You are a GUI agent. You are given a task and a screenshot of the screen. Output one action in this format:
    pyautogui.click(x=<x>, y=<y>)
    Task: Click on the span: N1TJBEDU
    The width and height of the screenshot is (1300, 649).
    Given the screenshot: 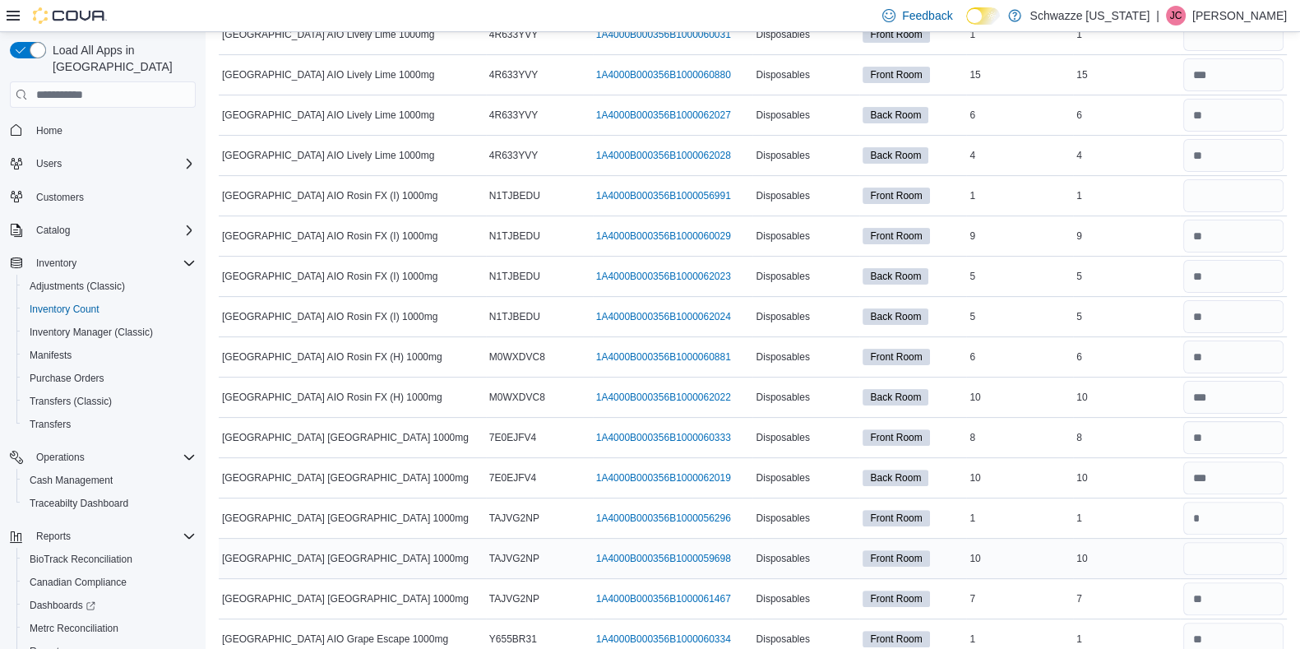 What is the action you would take?
    pyautogui.click(x=515, y=276)
    